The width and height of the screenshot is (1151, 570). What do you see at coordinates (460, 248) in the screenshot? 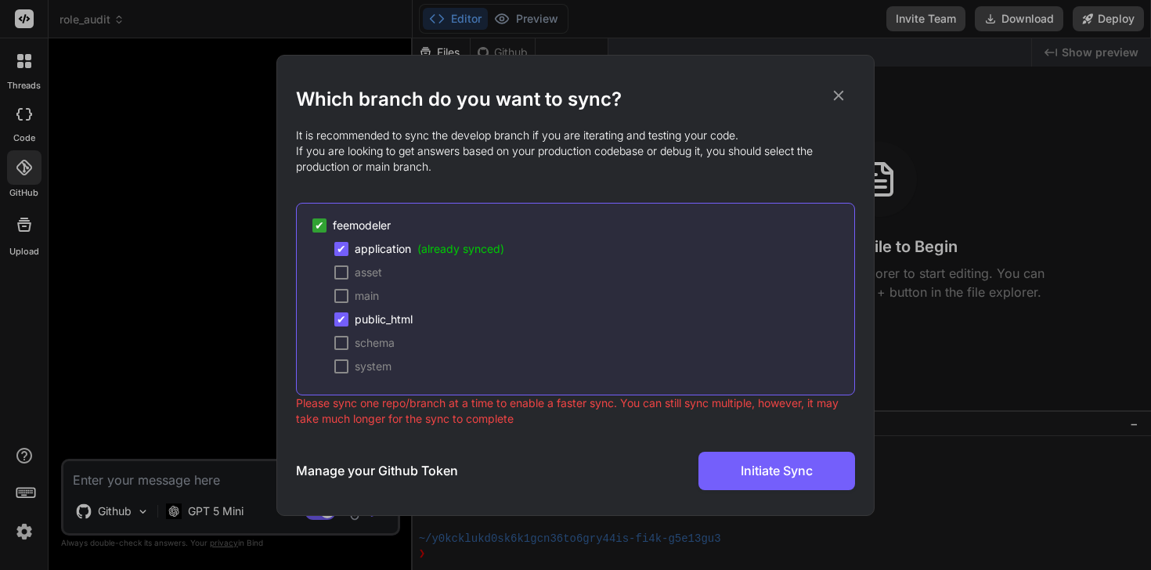
I see `span: (already synced)` at bounding box center [460, 248].